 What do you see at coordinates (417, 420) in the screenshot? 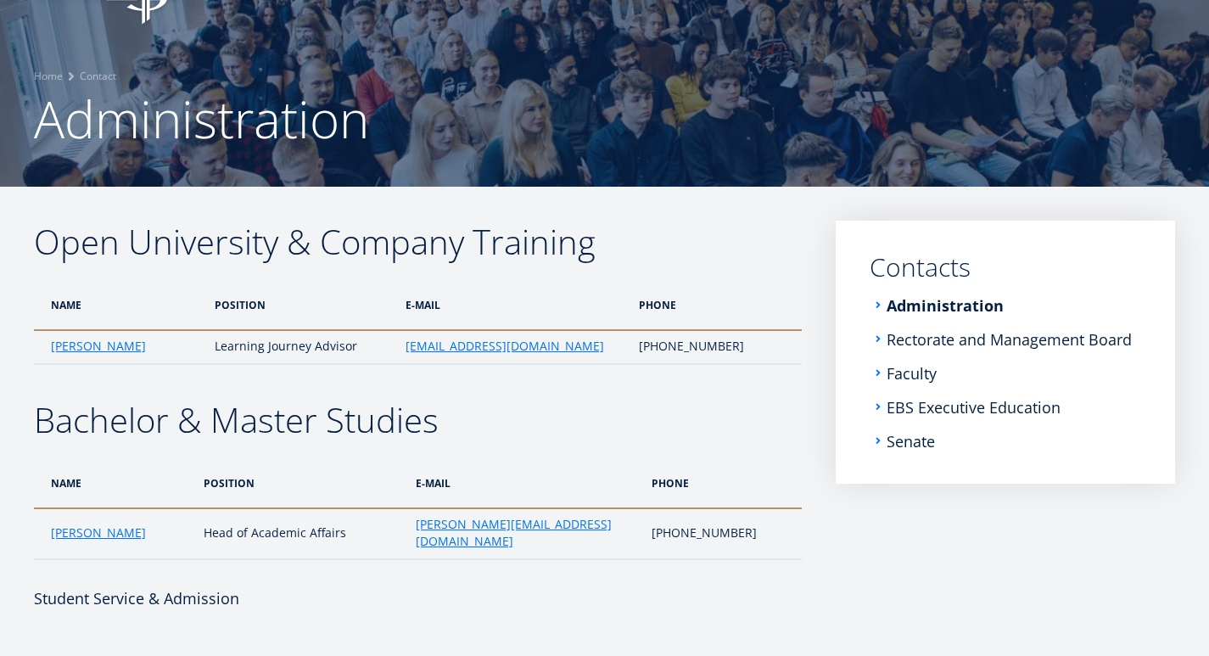
I see `h2: Bachelor & Master Studies` at bounding box center [417, 420].